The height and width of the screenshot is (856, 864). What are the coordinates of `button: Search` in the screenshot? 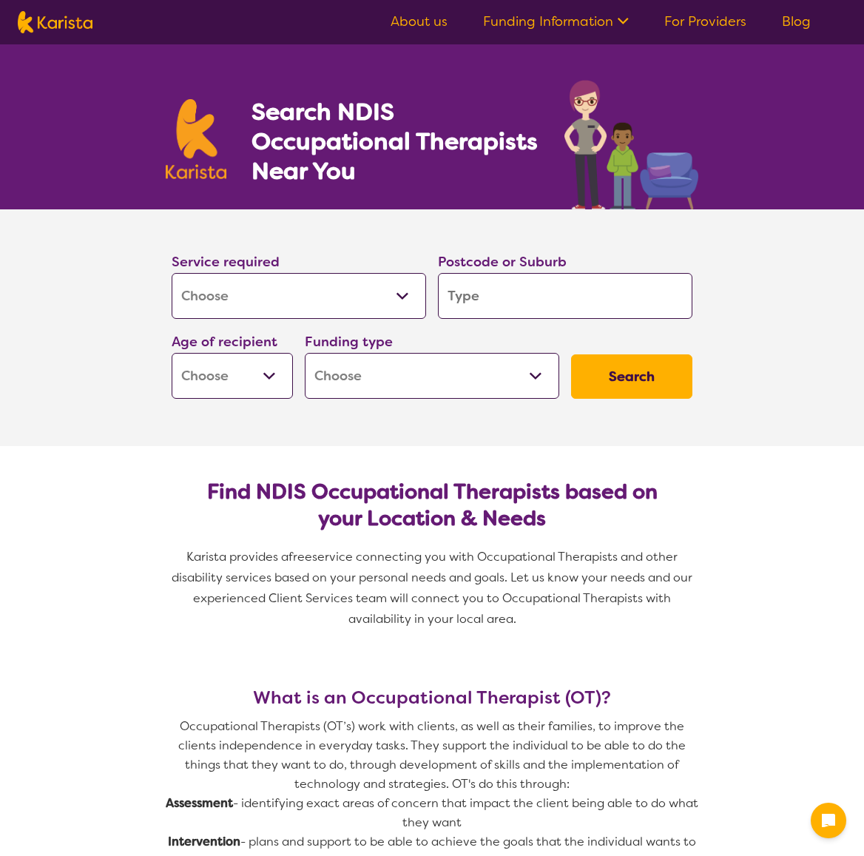 It's located at (632, 377).